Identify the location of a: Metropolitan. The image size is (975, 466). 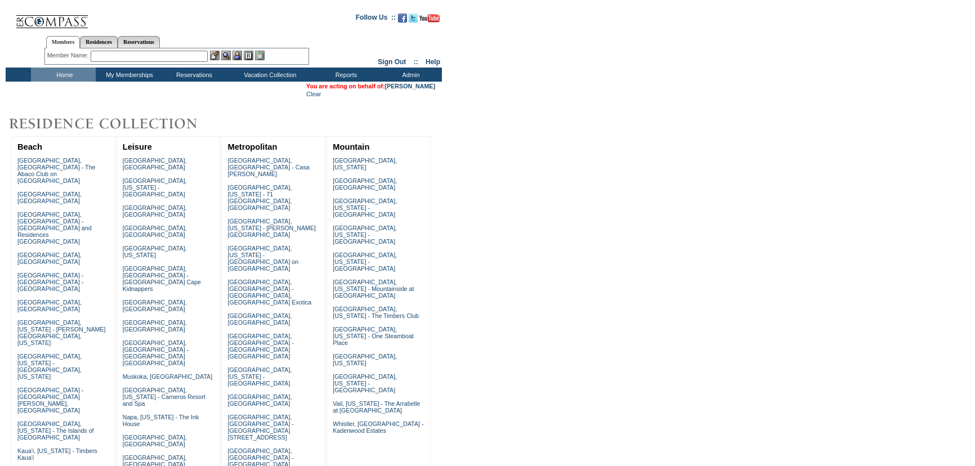
(252, 147).